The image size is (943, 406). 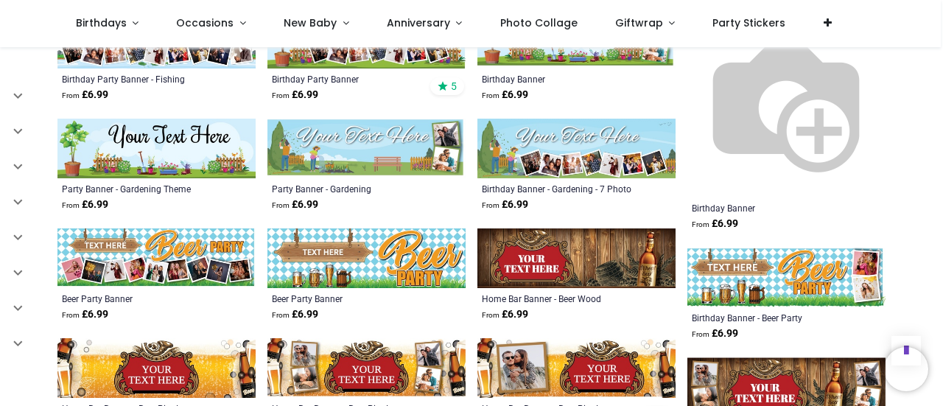 I want to click on span: Birthdays, so click(x=101, y=23).